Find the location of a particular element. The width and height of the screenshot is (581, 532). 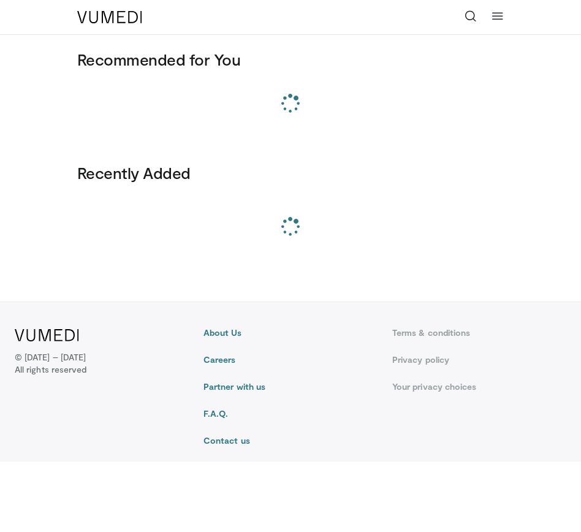

a: Careers is located at coordinates (290, 360).